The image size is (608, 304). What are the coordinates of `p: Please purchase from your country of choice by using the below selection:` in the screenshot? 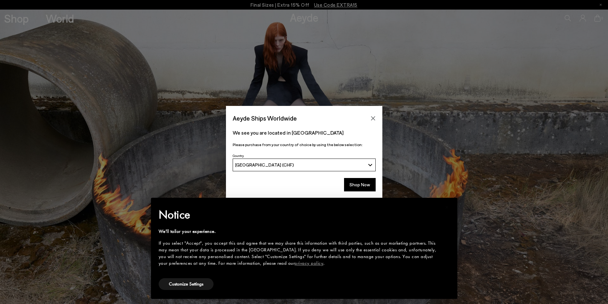 It's located at (304, 145).